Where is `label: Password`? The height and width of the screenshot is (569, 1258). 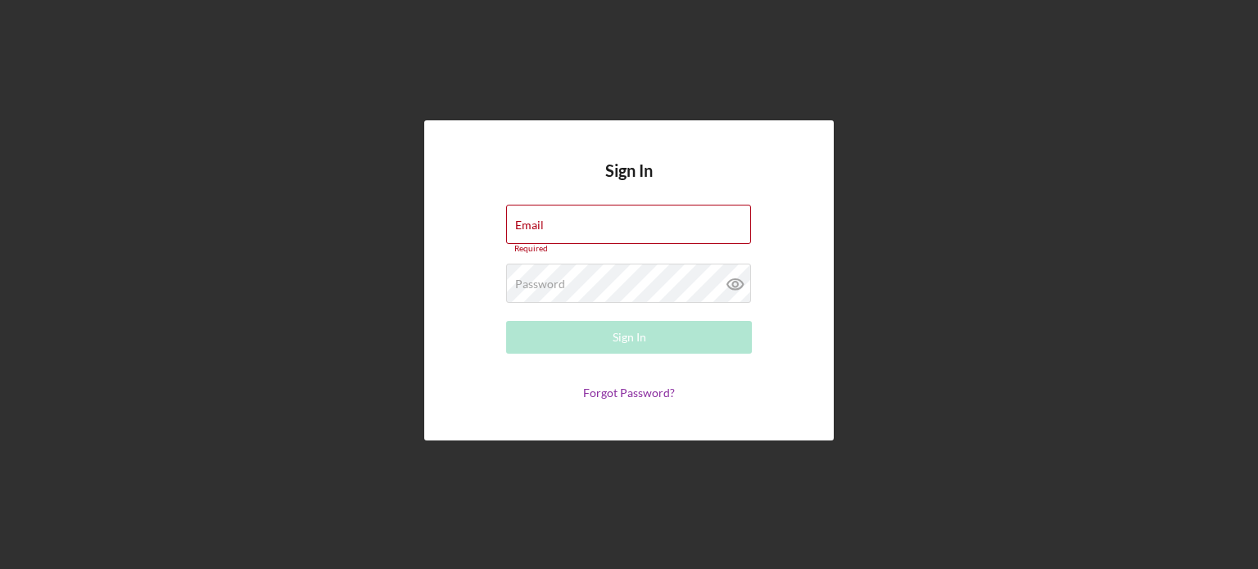 label: Password is located at coordinates (540, 284).